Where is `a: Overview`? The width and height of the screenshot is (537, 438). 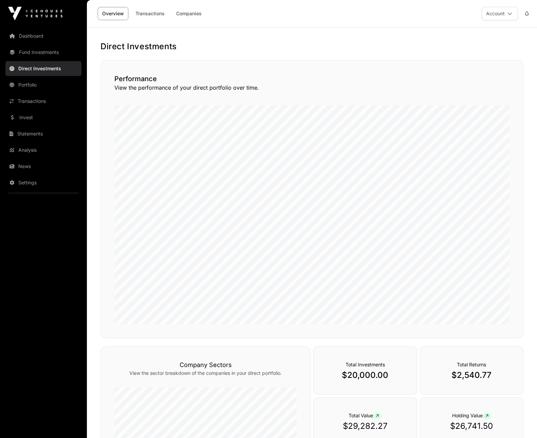
a: Overview is located at coordinates (113, 14).